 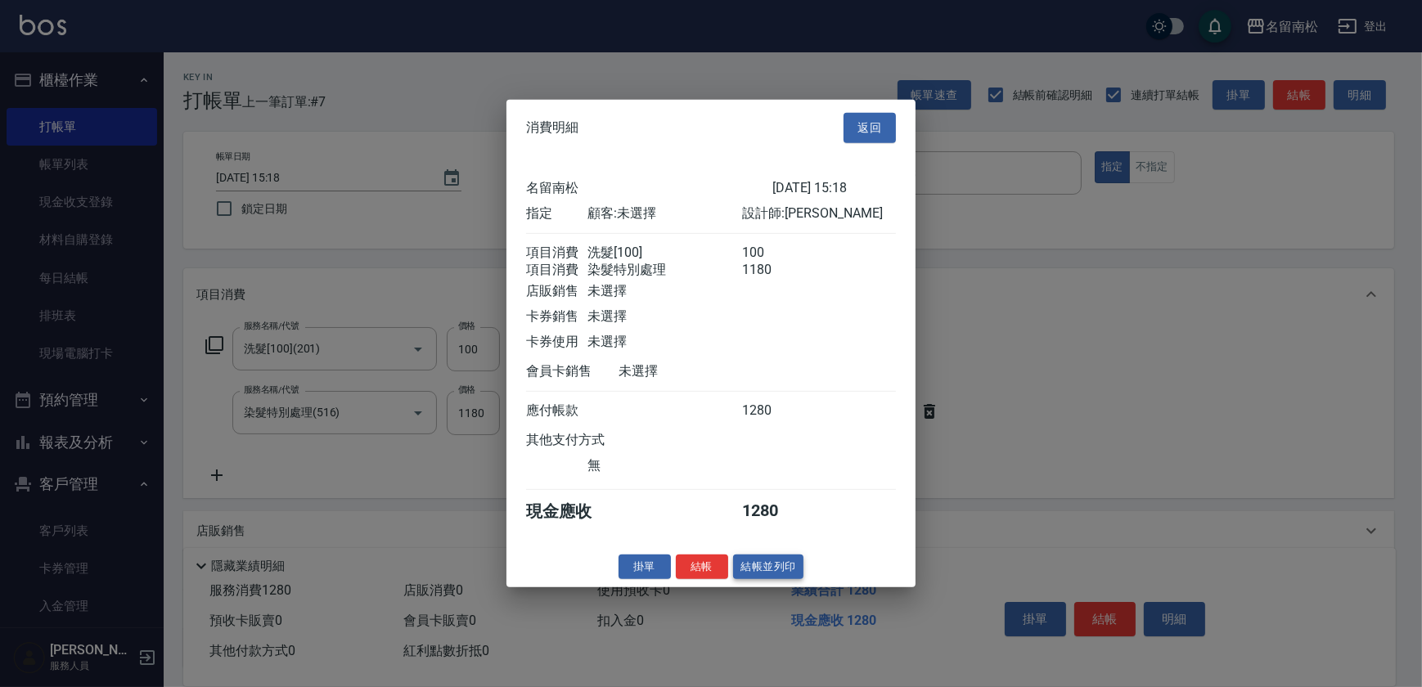 What do you see at coordinates (556, 316) in the screenshot?
I see `div: 卡券銷售` at bounding box center [556, 316].